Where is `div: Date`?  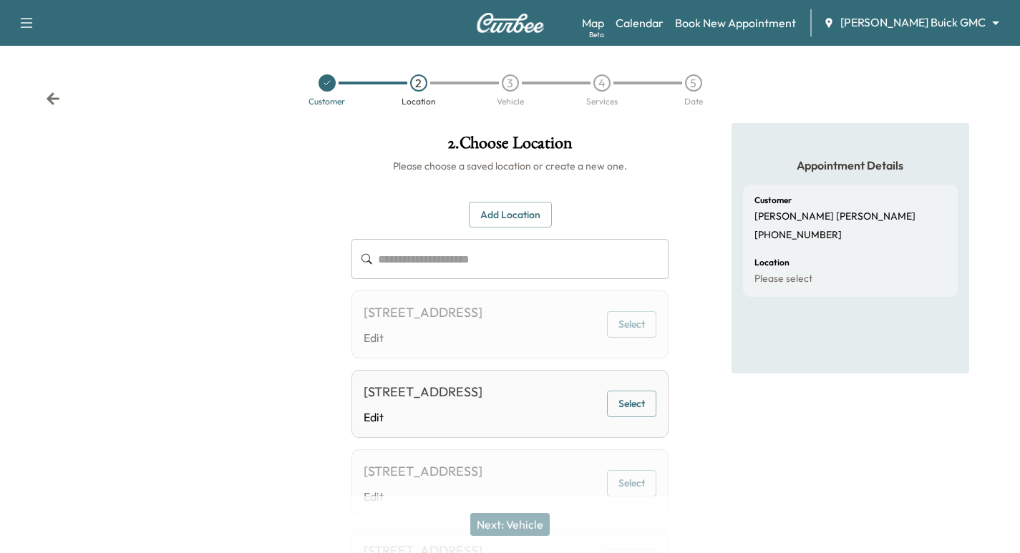
div: Date is located at coordinates (694, 102).